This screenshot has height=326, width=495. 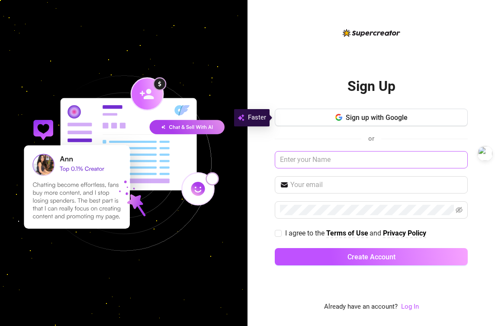 I want to click on span: Sign up with Google, so click(x=377, y=117).